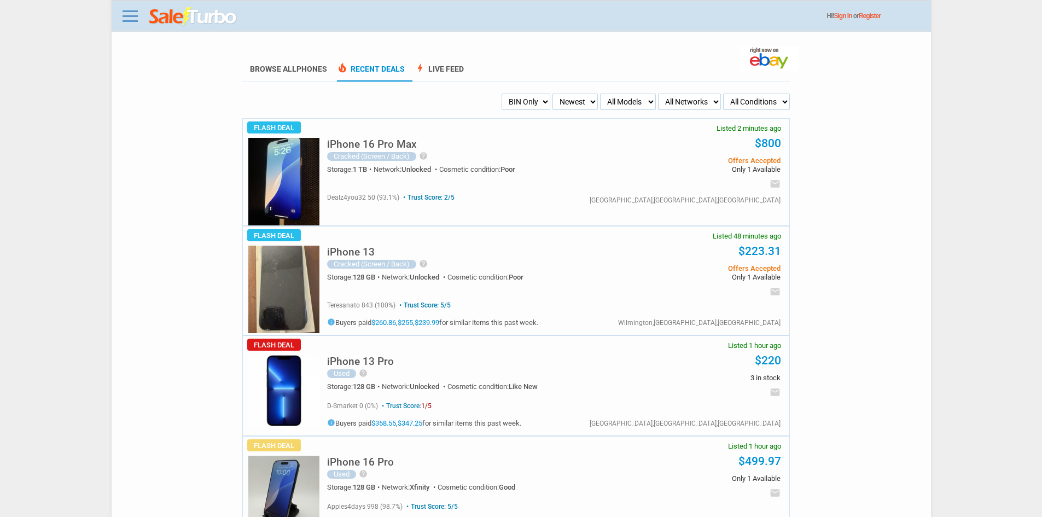 The width and height of the screenshot is (1042, 517). Describe the element at coordinates (384, 423) in the screenshot. I see `a: $358.55` at that location.